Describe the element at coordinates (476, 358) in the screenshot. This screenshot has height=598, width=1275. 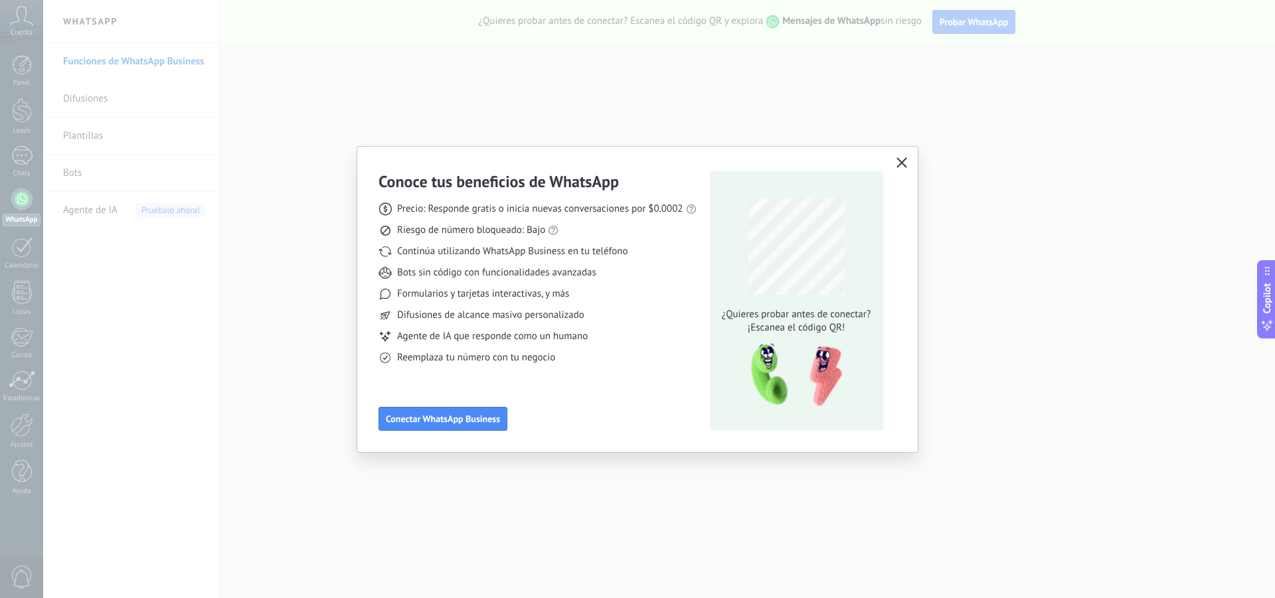
I see `span: Reemplaza tu número con tu negocio` at that location.